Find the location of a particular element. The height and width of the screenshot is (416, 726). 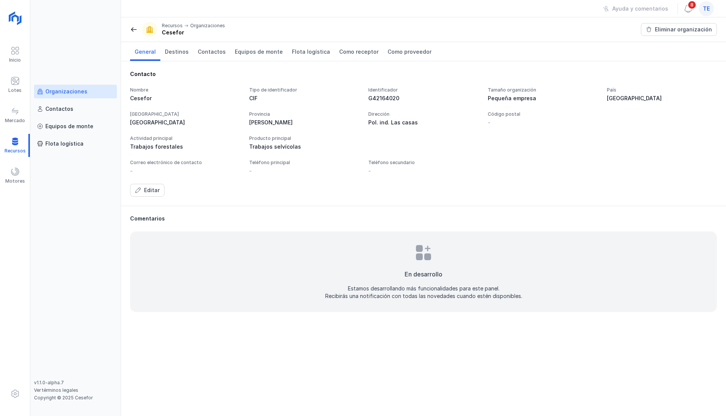

span: General is located at coordinates (145, 52).